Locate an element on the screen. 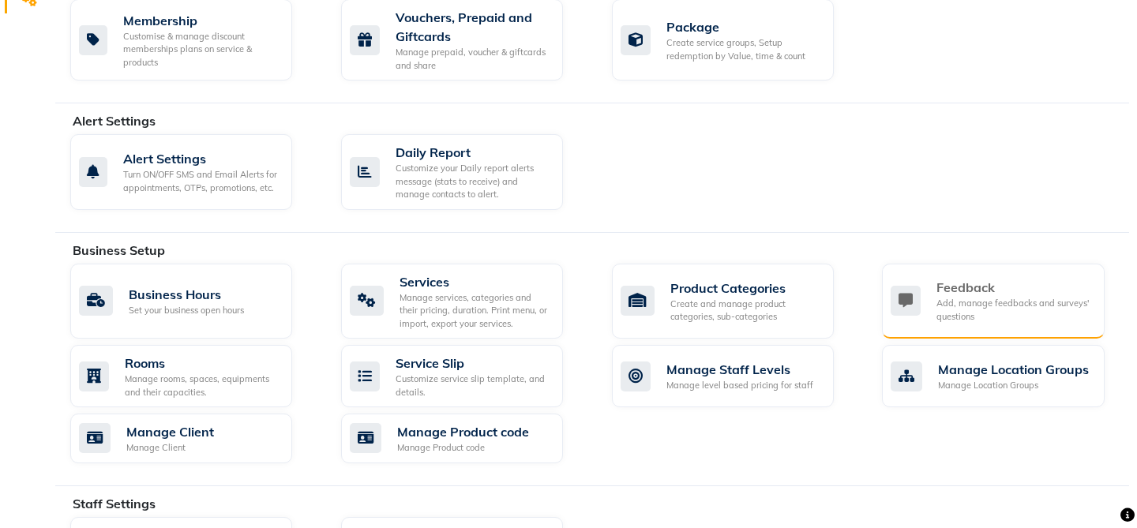  div: Create and manage product categories, sub-categories is located at coordinates (745, 310).